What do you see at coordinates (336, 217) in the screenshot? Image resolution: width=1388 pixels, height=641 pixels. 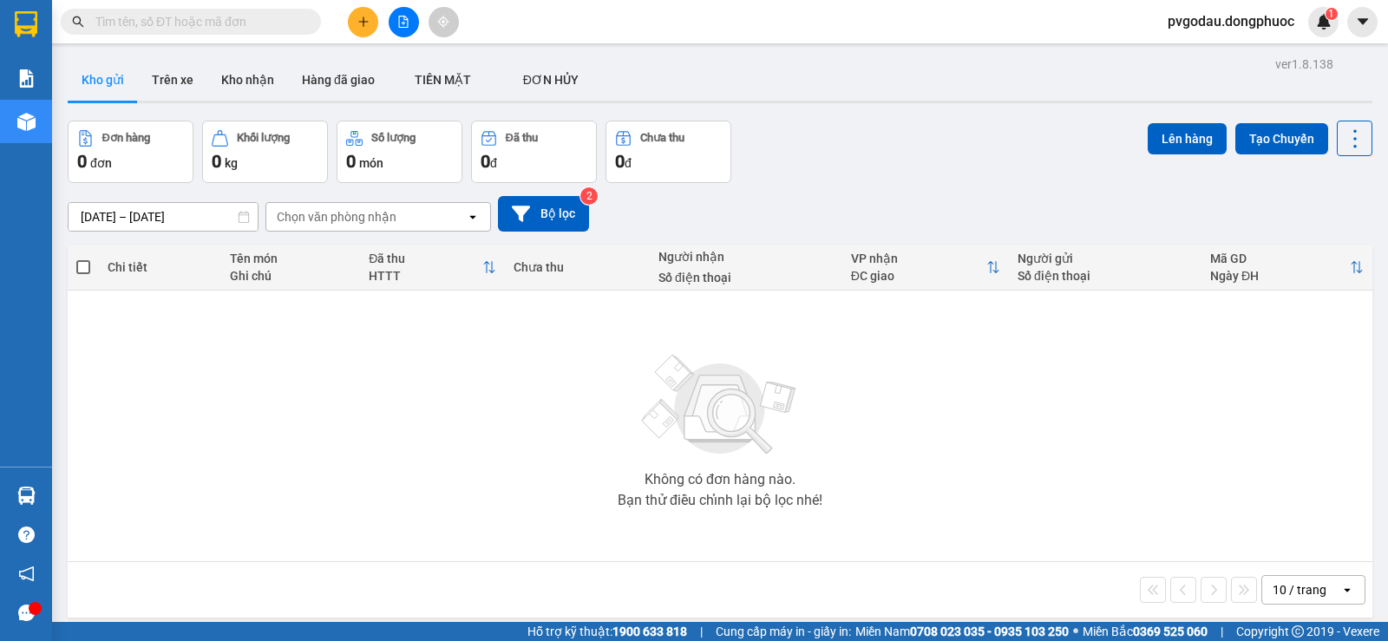 I see `div: Chọn văn phòng nhận` at bounding box center [336, 217].